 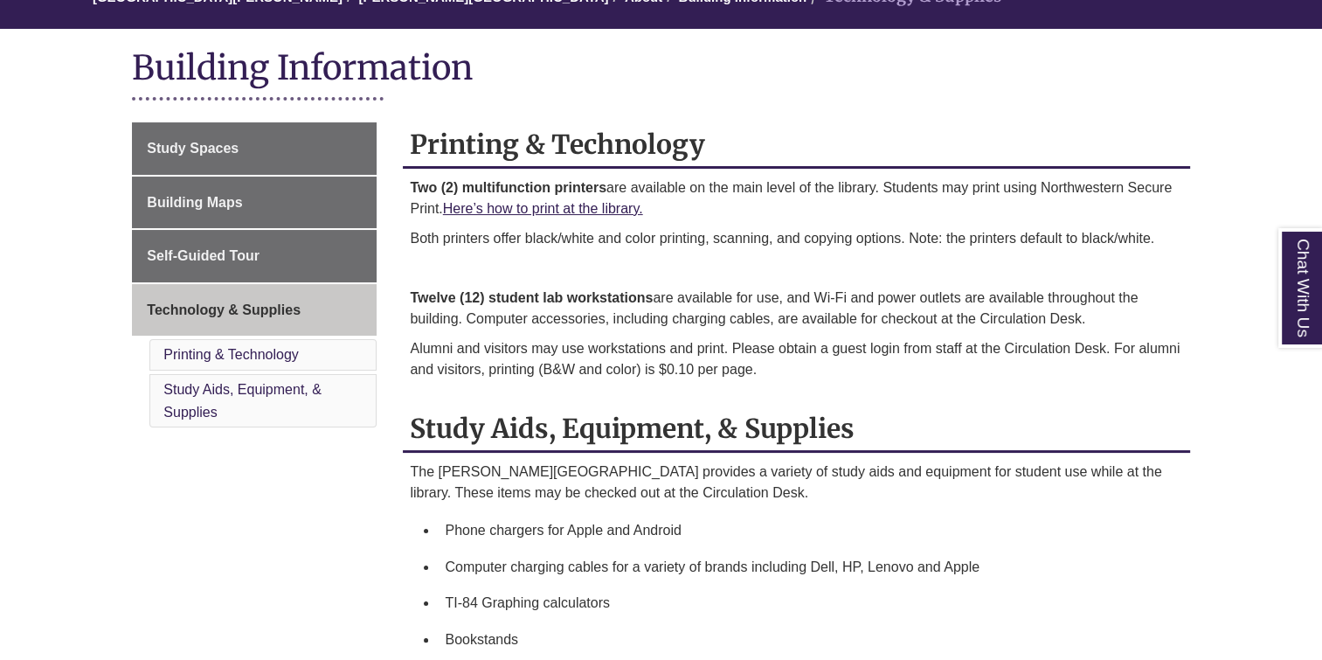 I want to click on strong: Twelve (12) student lab workstations, so click(x=531, y=297).